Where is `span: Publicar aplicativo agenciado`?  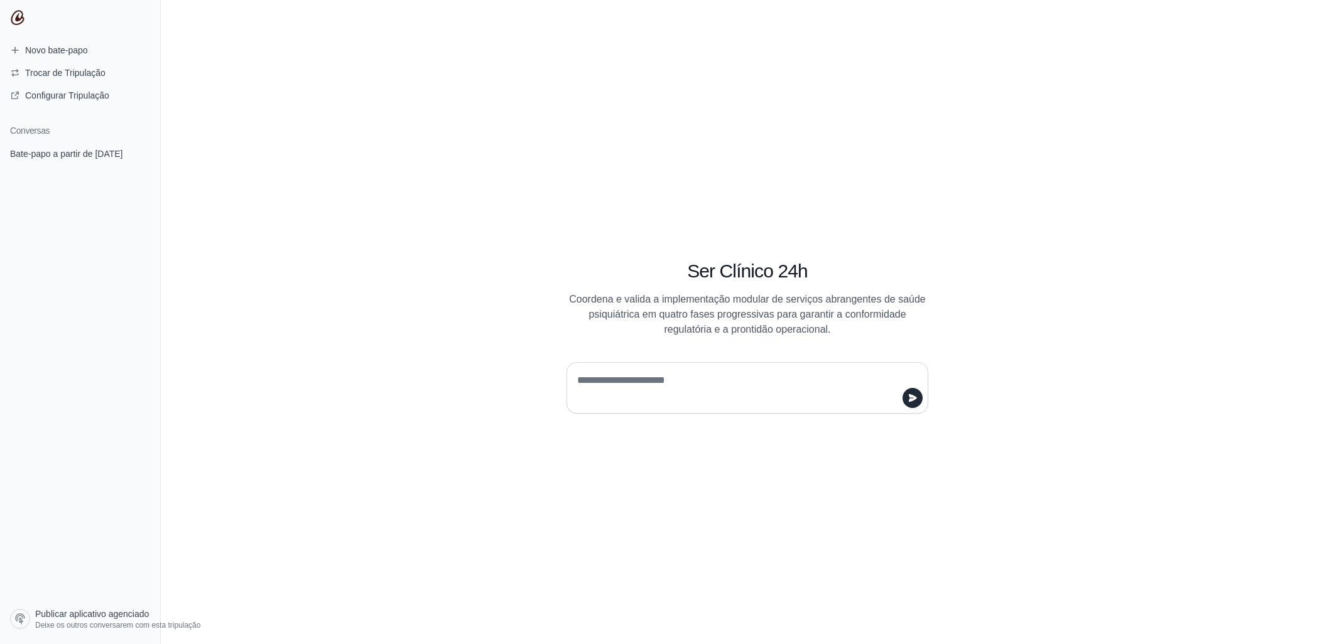 span: Publicar aplicativo agenciado is located at coordinates (92, 614).